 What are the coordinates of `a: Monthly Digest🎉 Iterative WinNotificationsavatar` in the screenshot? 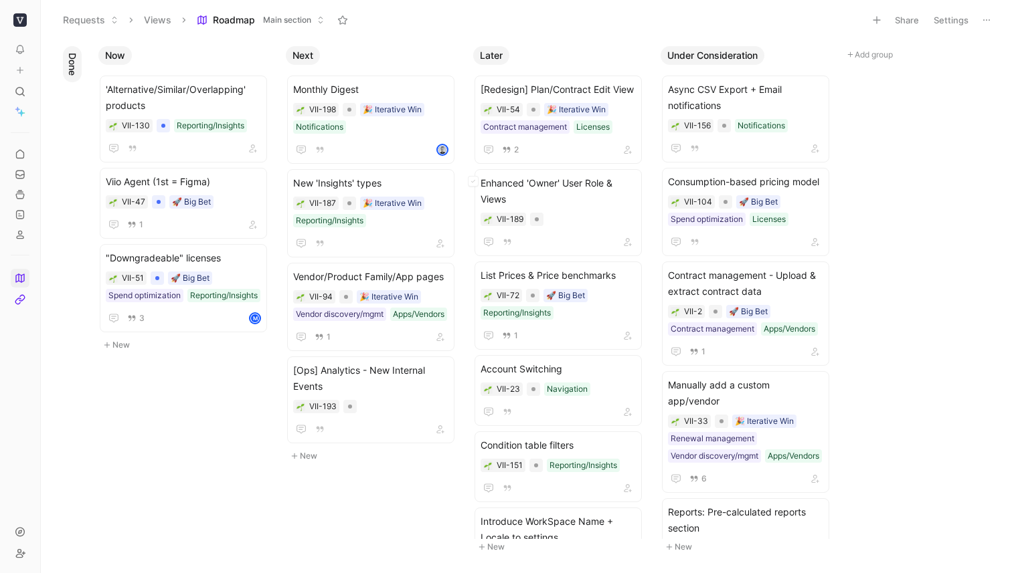 It's located at (371, 120).